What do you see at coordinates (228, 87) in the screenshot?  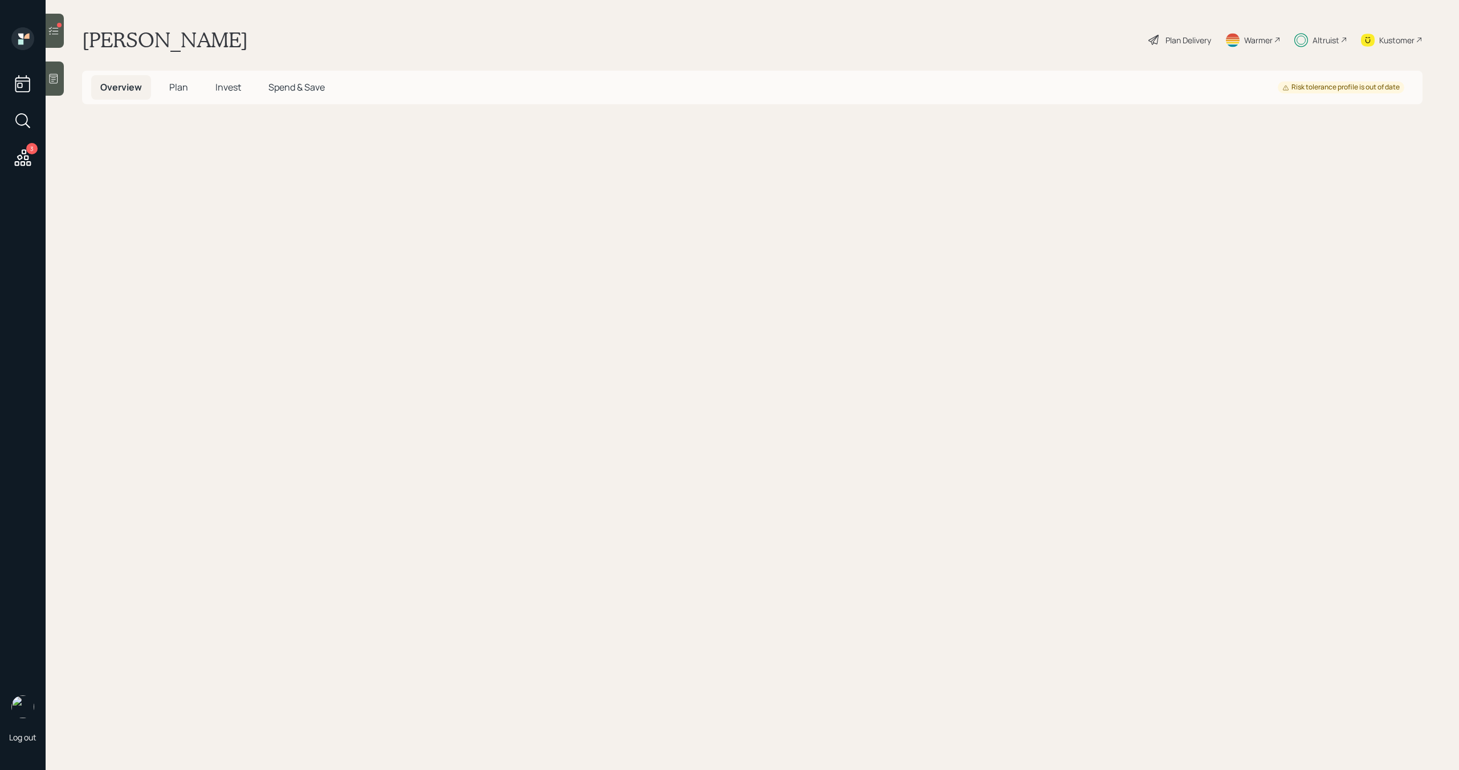 I see `span: Invest` at bounding box center [228, 87].